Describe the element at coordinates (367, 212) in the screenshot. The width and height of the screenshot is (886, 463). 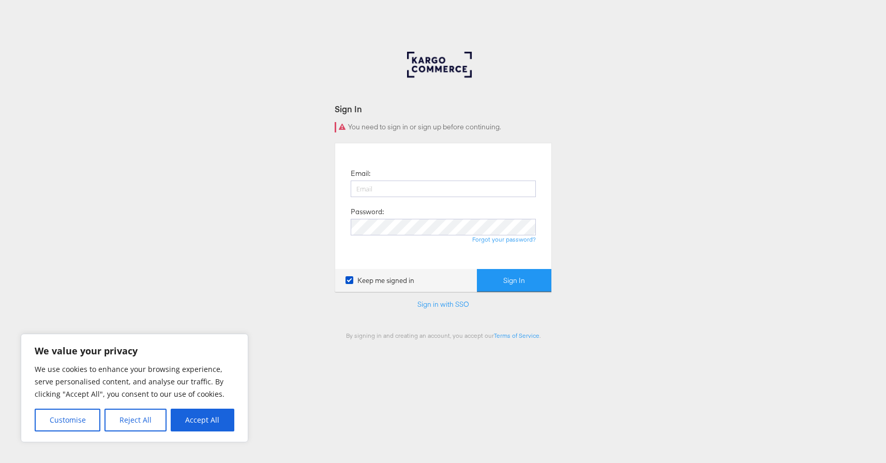
I see `label: Password:` at that location.